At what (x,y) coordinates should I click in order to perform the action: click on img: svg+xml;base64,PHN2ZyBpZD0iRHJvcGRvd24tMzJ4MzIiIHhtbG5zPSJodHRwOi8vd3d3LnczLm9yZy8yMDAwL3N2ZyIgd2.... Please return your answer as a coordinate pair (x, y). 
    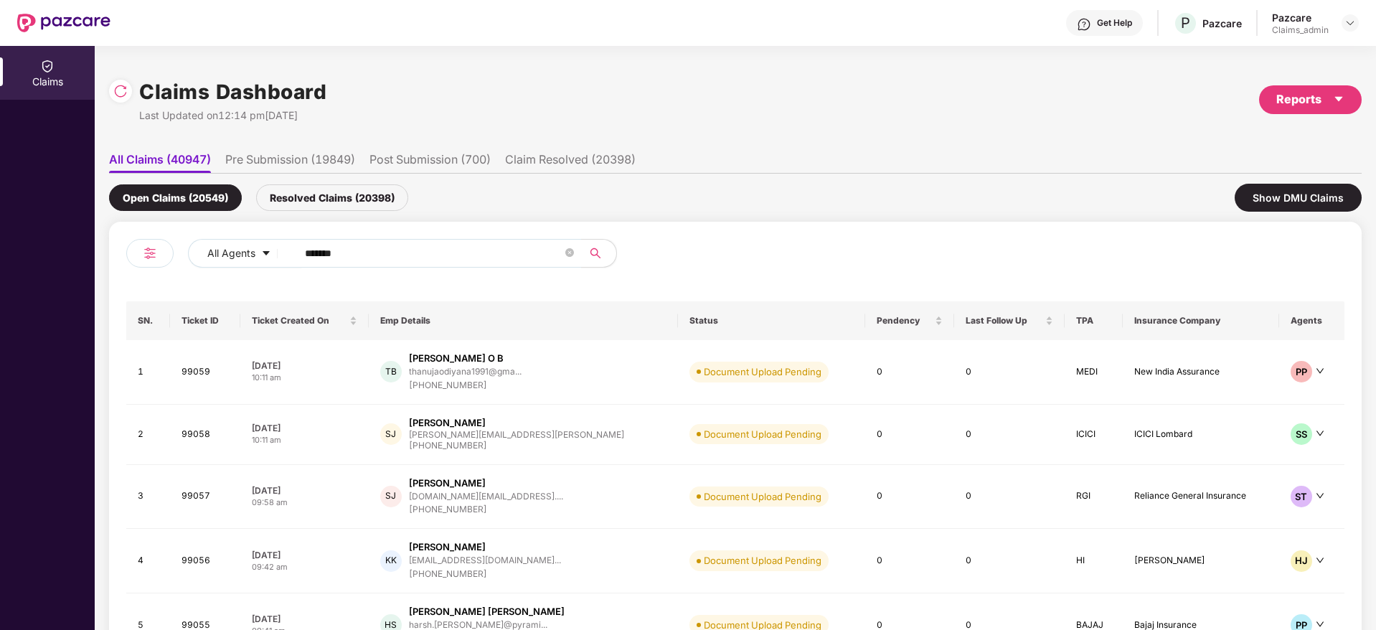
    Looking at the image, I should click on (1350, 23).